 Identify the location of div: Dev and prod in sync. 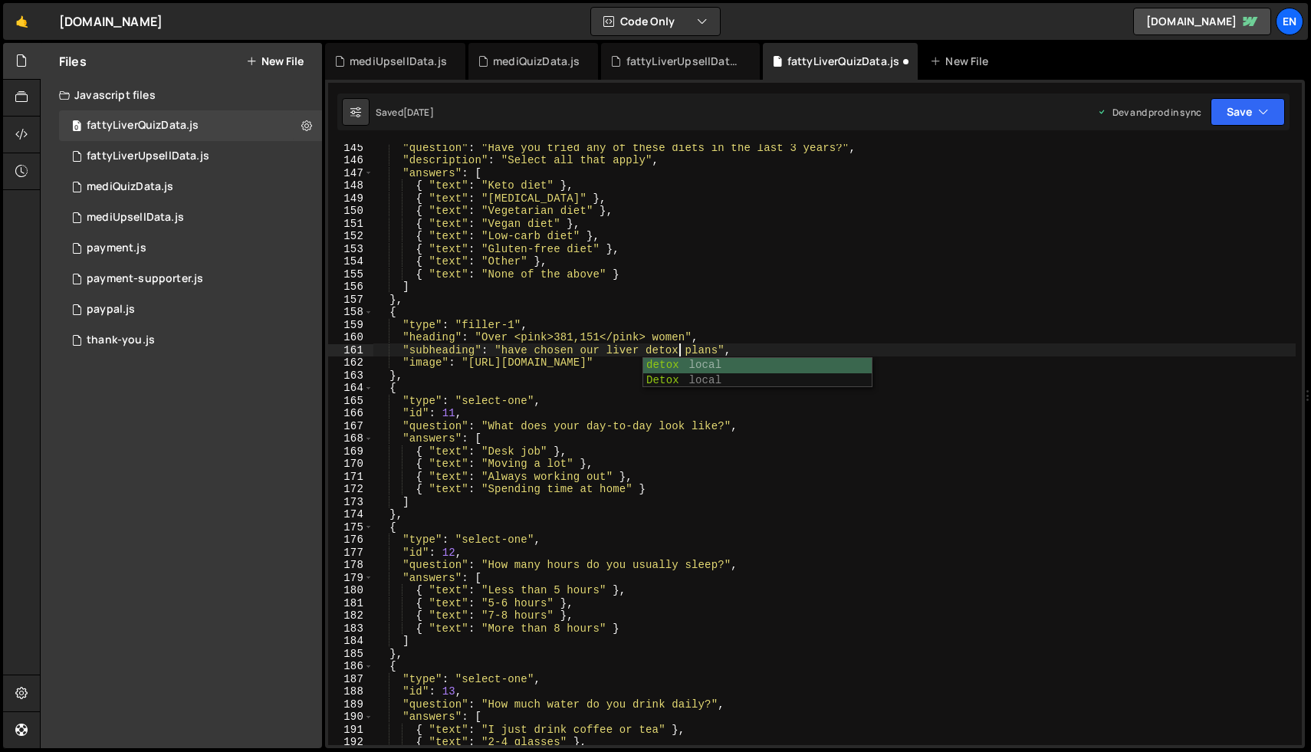
(1149, 112).